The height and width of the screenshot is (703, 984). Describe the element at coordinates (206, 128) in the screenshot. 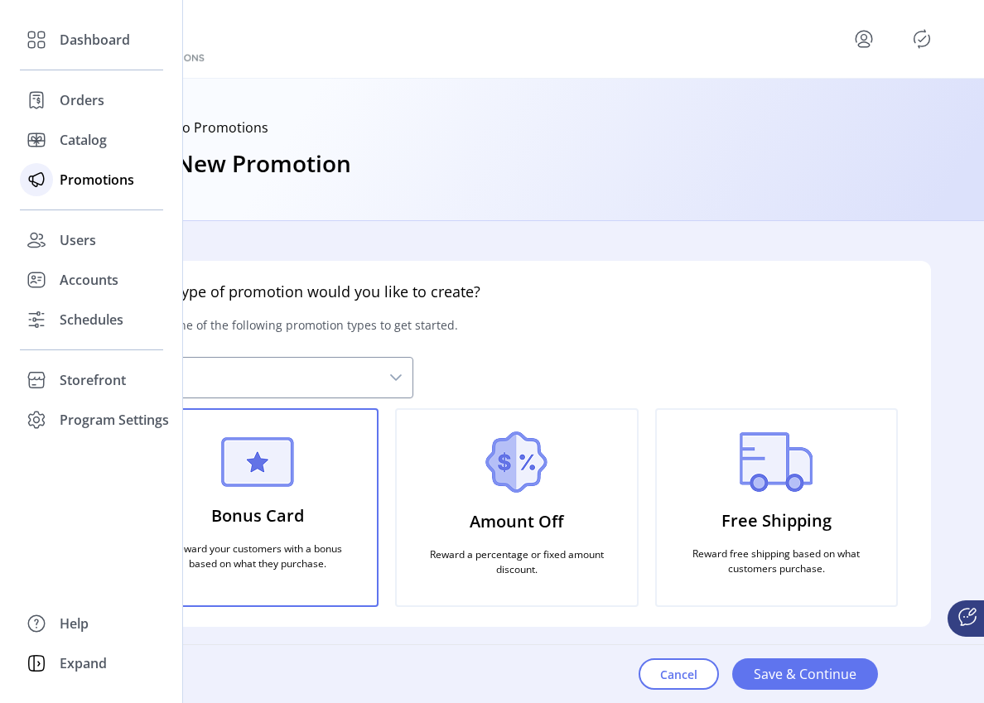

I see `span: Back to Promotions` at that location.